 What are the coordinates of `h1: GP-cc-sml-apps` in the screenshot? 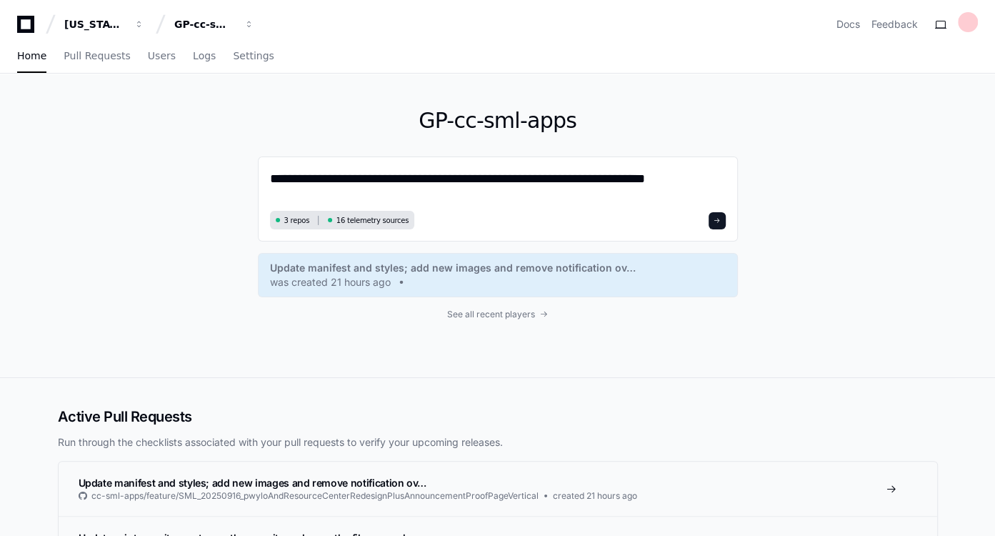 It's located at (498, 121).